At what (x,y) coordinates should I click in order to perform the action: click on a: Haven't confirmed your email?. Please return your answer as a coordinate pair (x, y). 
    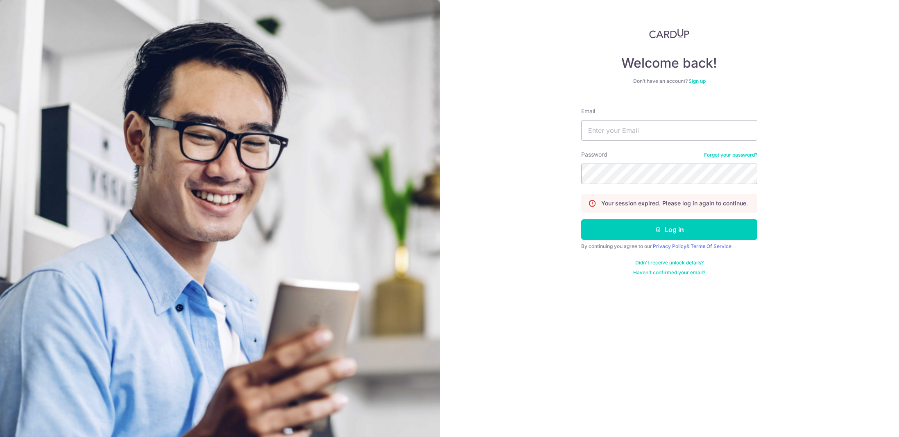
    Looking at the image, I should click on (669, 272).